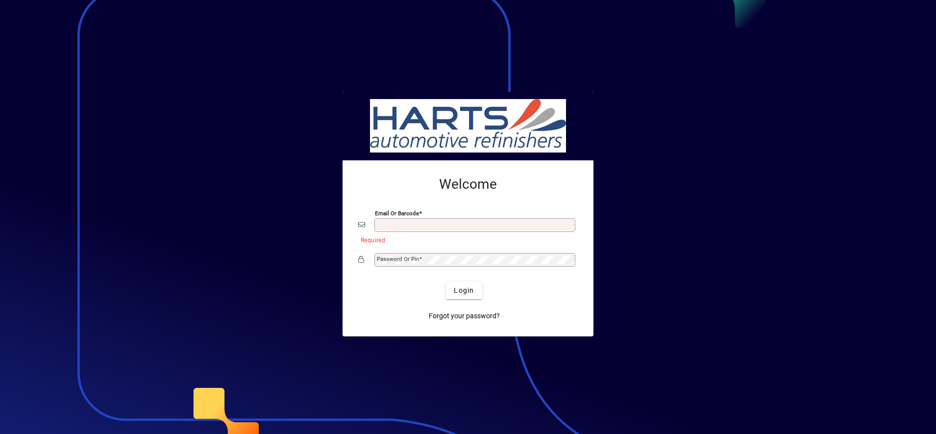  I want to click on a: Forgot your password?, so click(464, 316).